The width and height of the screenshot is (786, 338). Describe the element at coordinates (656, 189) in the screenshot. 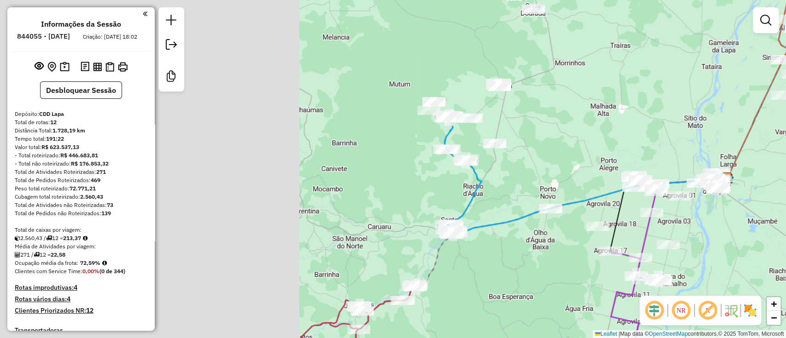

I see `div: Atividade não roteirizada - JOSE NILSON ALVES DA` at that location.